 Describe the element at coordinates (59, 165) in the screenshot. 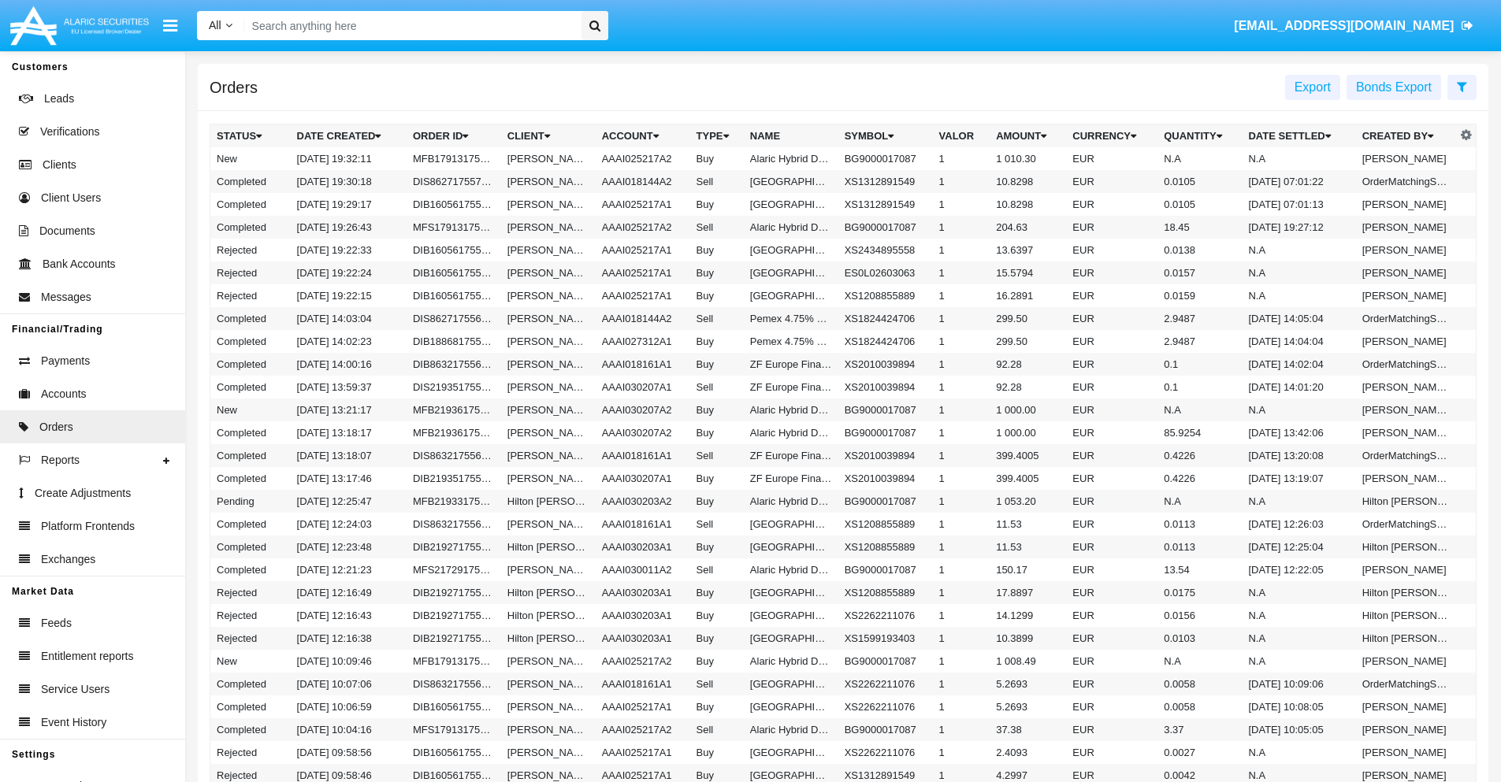

I see `span: Clients` at that location.